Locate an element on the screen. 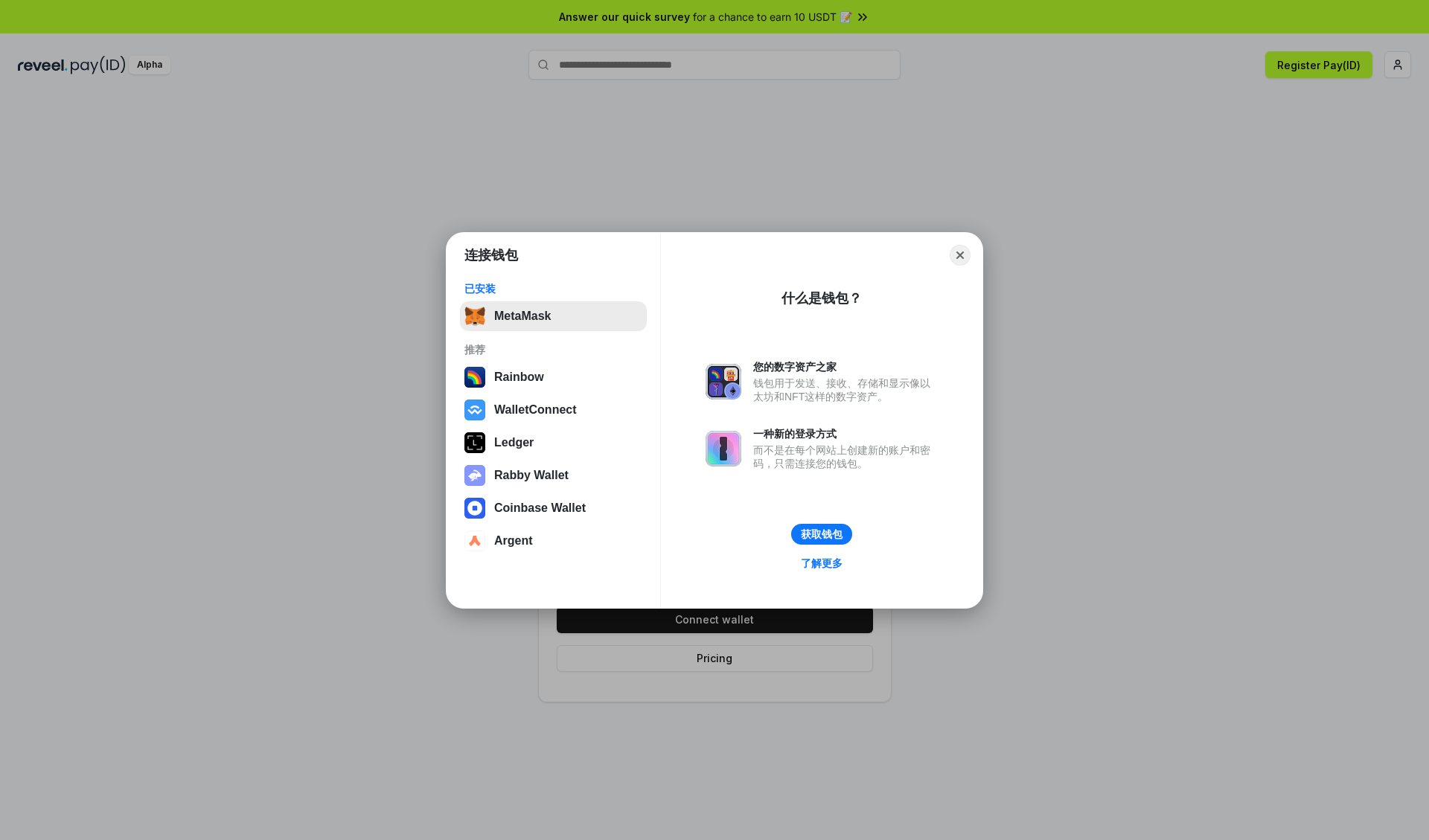 The height and width of the screenshot is (840, 1429). button: Argent is located at coordinates (553, 541).